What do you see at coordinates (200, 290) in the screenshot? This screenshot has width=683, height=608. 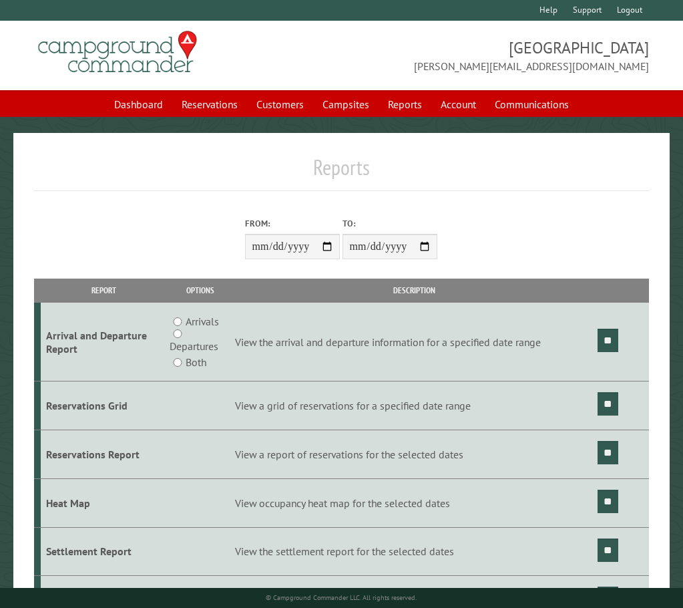 I see `th: Options` at bounding box center [200, 290].